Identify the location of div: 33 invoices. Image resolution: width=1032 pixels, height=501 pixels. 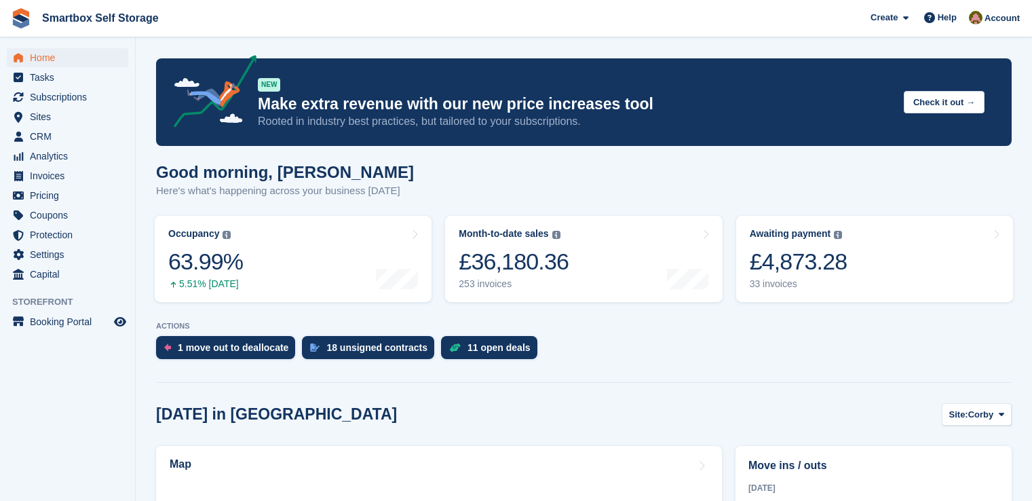
(799, 284).